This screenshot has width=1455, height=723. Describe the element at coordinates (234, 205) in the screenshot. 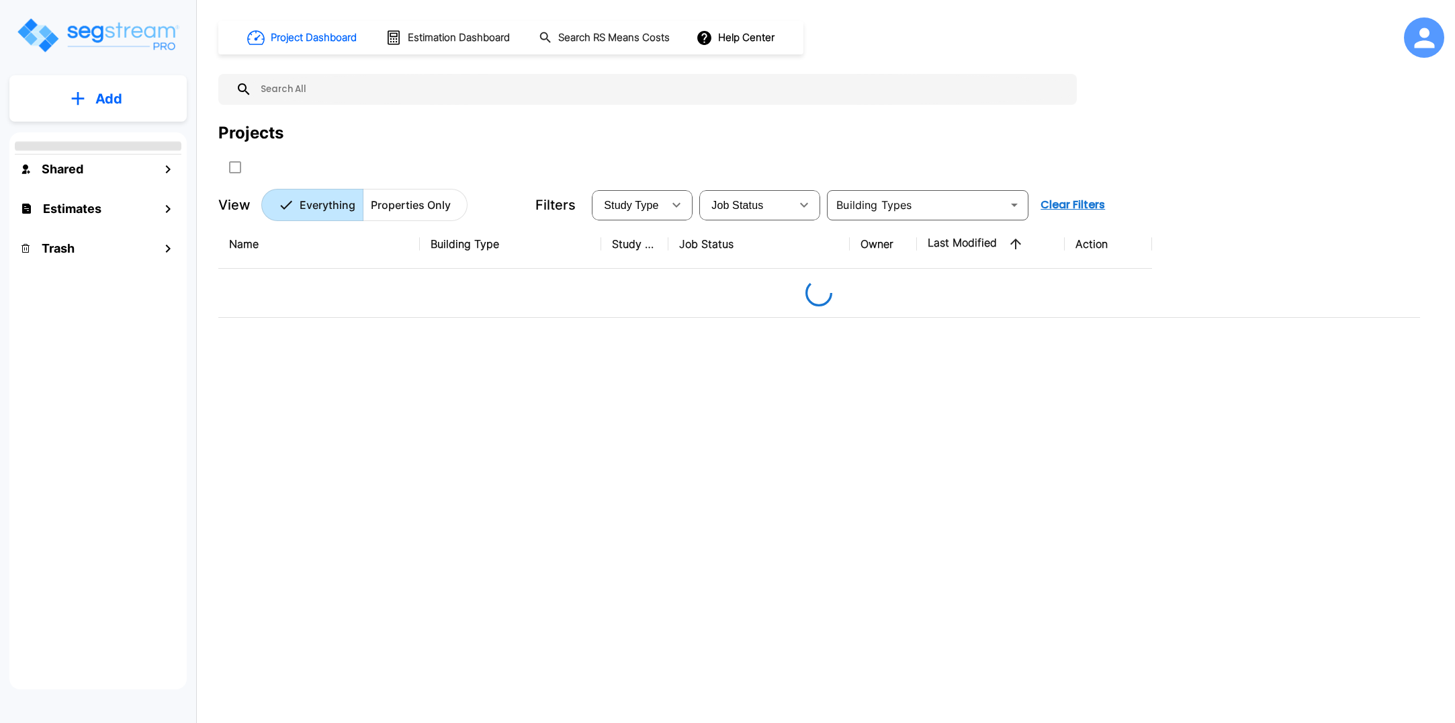

I see `p: View` at that location.